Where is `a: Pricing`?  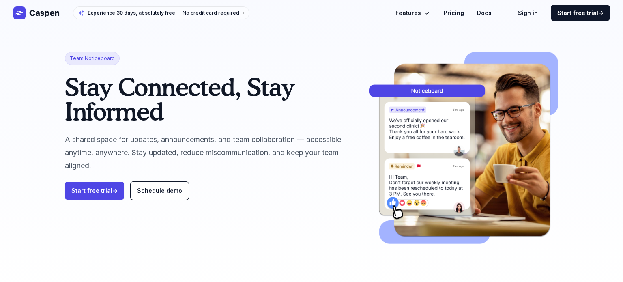 a: Pricing is located at coordinates (454, 13).